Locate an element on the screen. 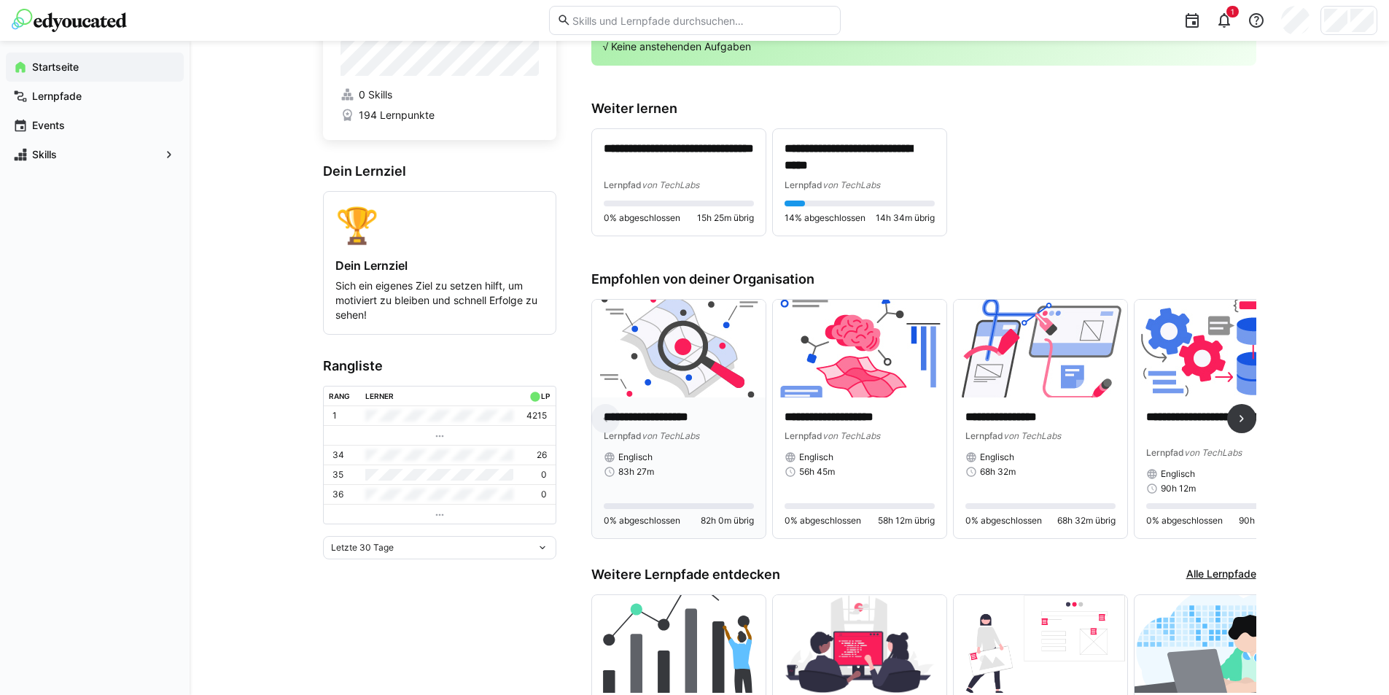 This screenshot has width=1389, height=695. div: LP is located at coordinates (545, 396).